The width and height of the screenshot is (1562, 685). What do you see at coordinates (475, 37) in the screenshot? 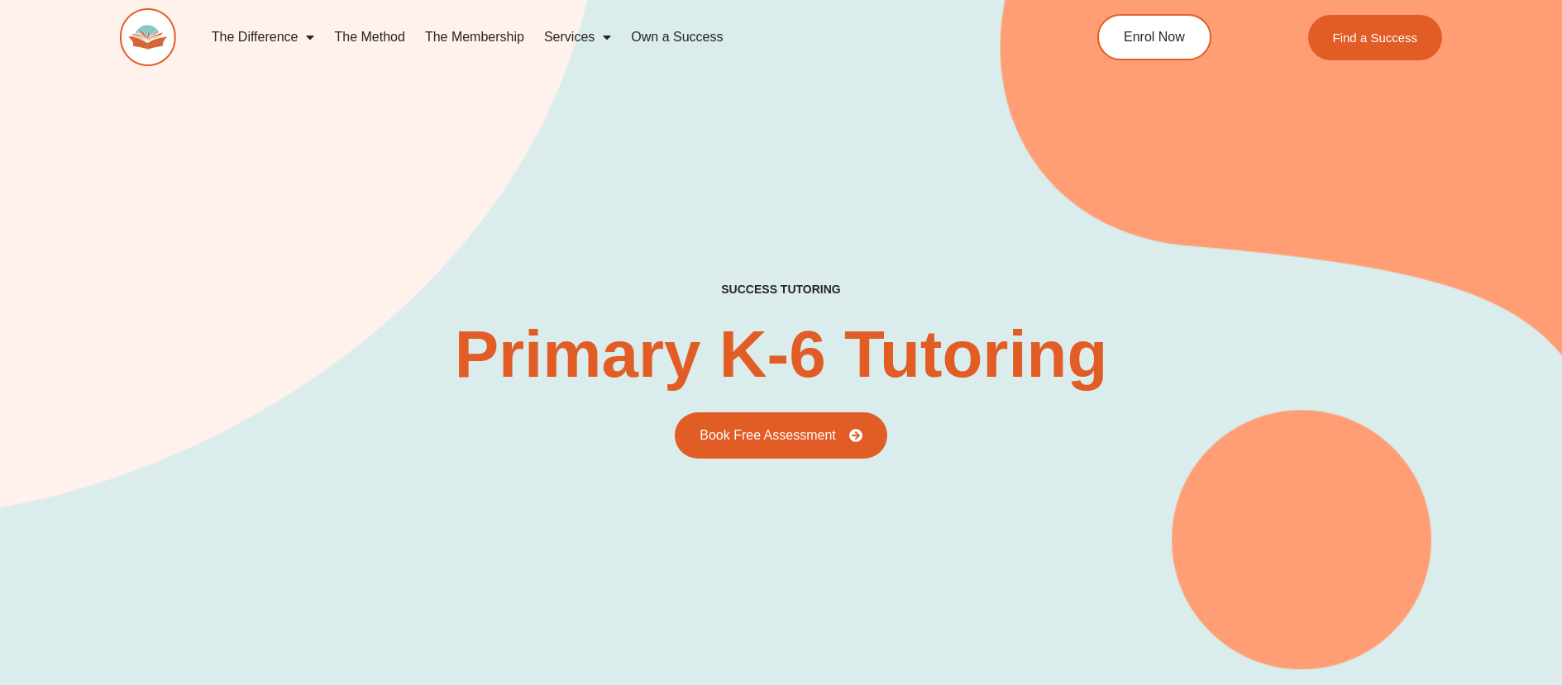
I see `a: The Membership` at bounding box center [475, 37].